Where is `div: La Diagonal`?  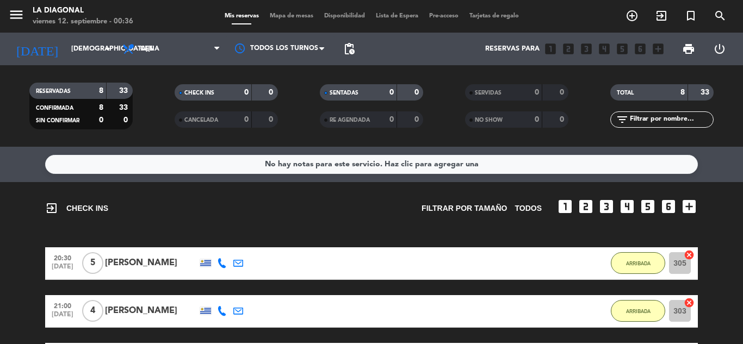
div: La Diagonal is located at coordinates (83, 11).